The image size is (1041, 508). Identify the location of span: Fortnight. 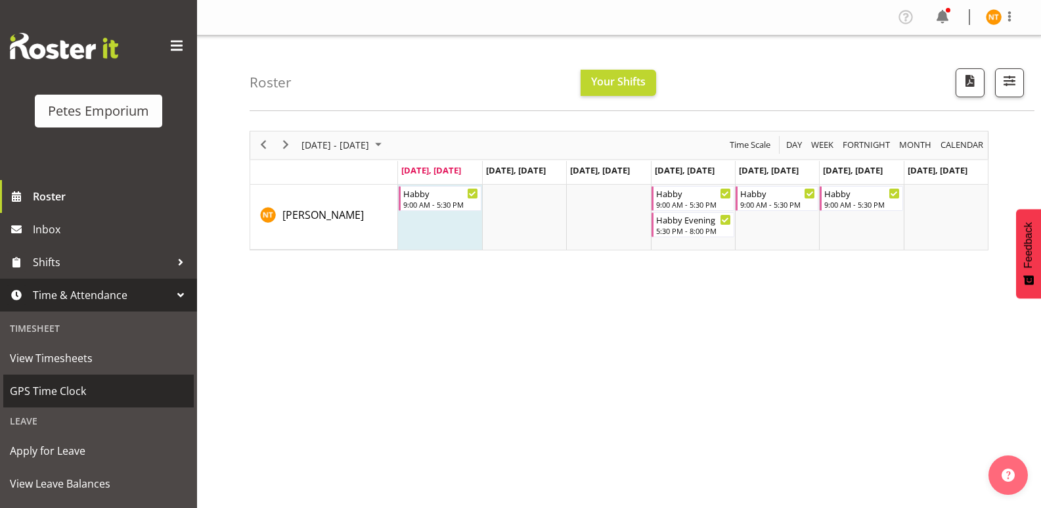
(866, 144).